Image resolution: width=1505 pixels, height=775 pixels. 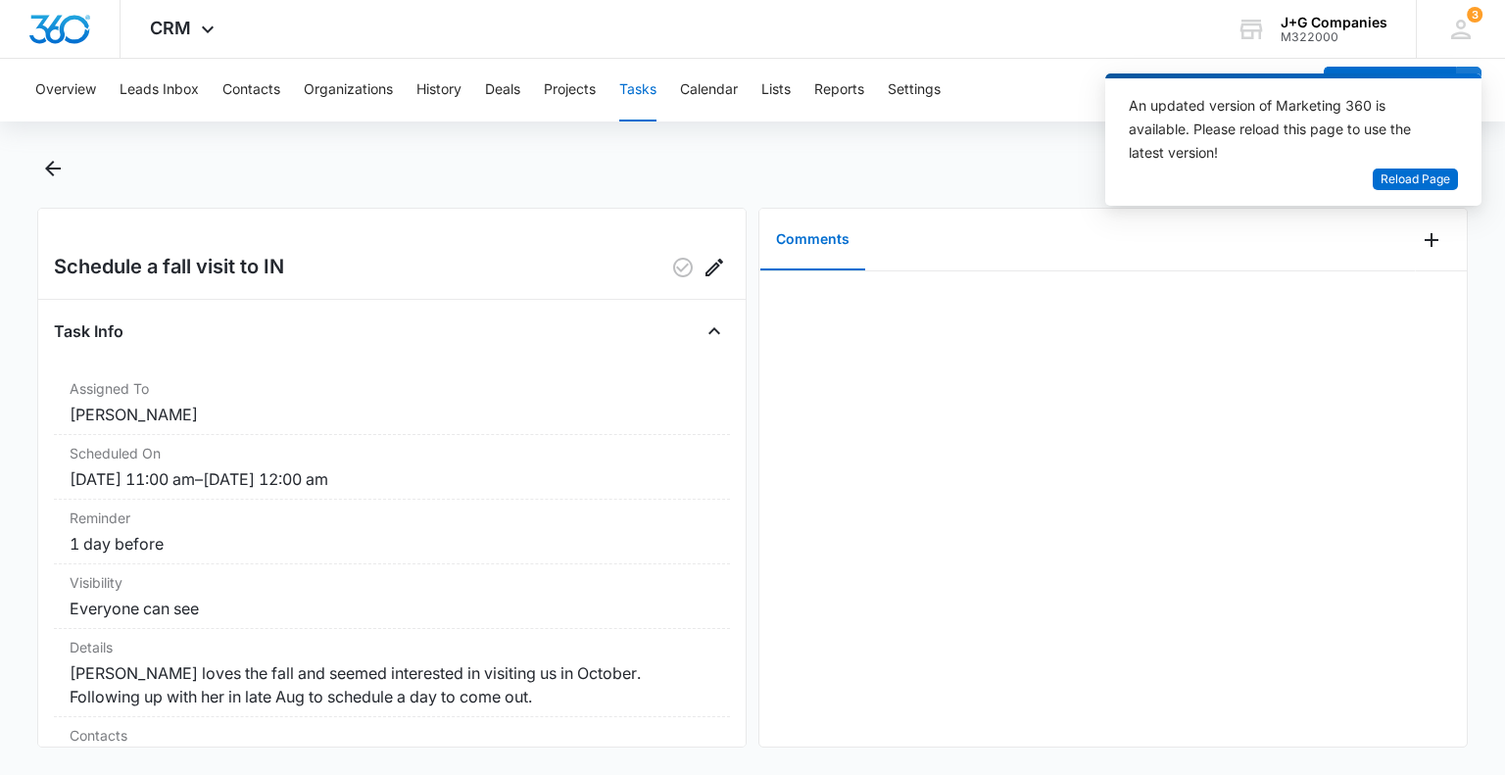 What do you see at coordinates (171, 27) in the screenshot?
I see `span: CRM` at bounding box center [171, 27].